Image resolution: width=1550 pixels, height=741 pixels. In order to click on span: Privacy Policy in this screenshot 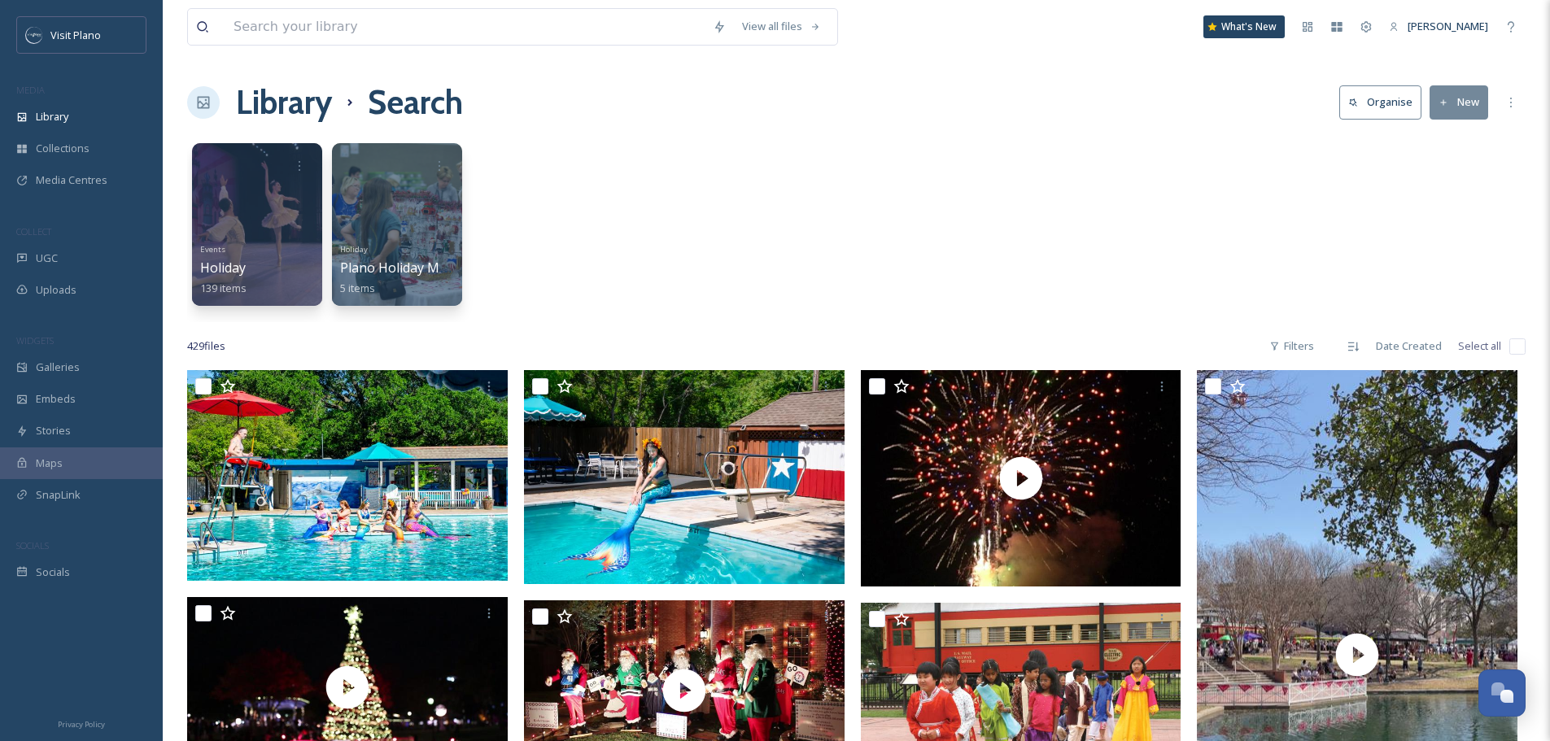, I will do `click(81, 724)`.